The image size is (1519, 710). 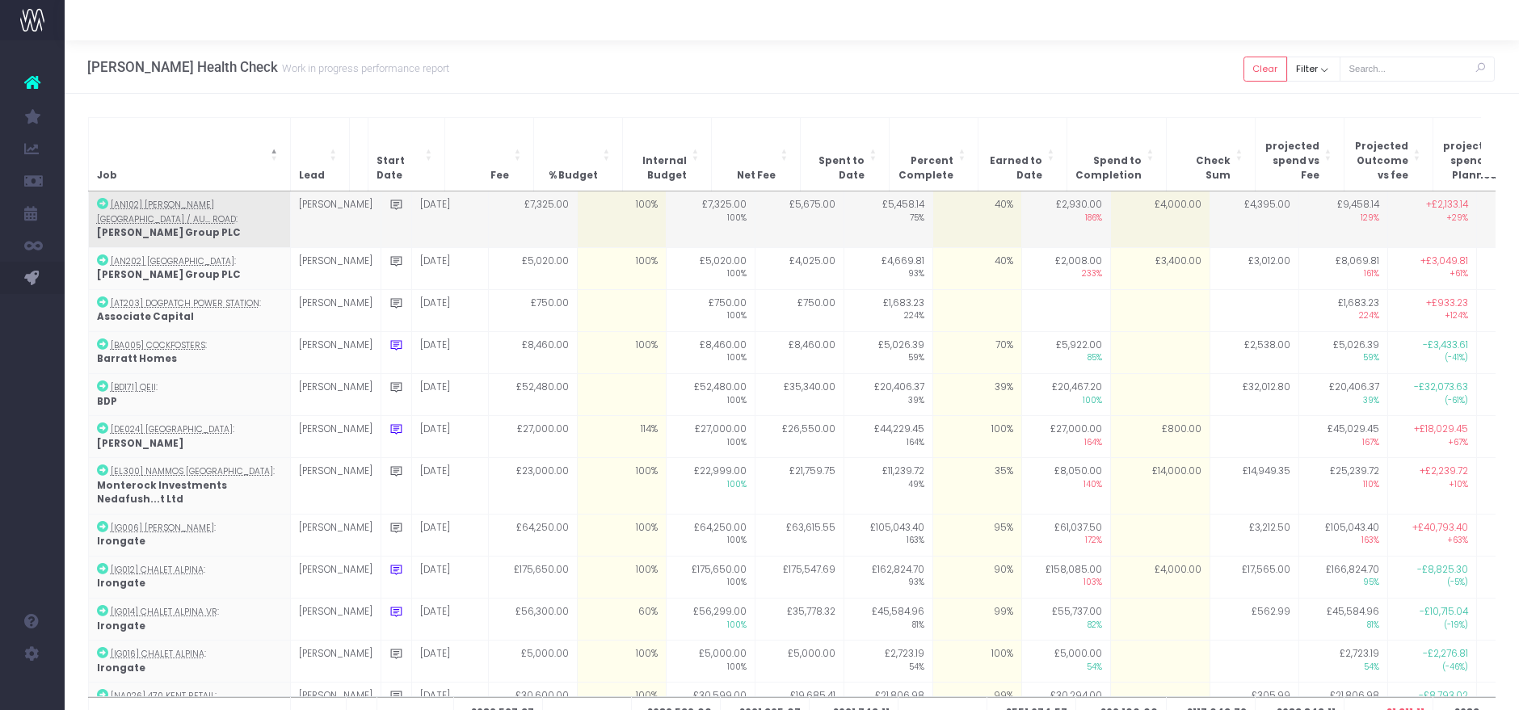 What do you see at coordinates (1210, 153) in the screenshot?
I see `th: Check Sum: Activate to sort: Activate to sort` at bounding box center [1210, 153].